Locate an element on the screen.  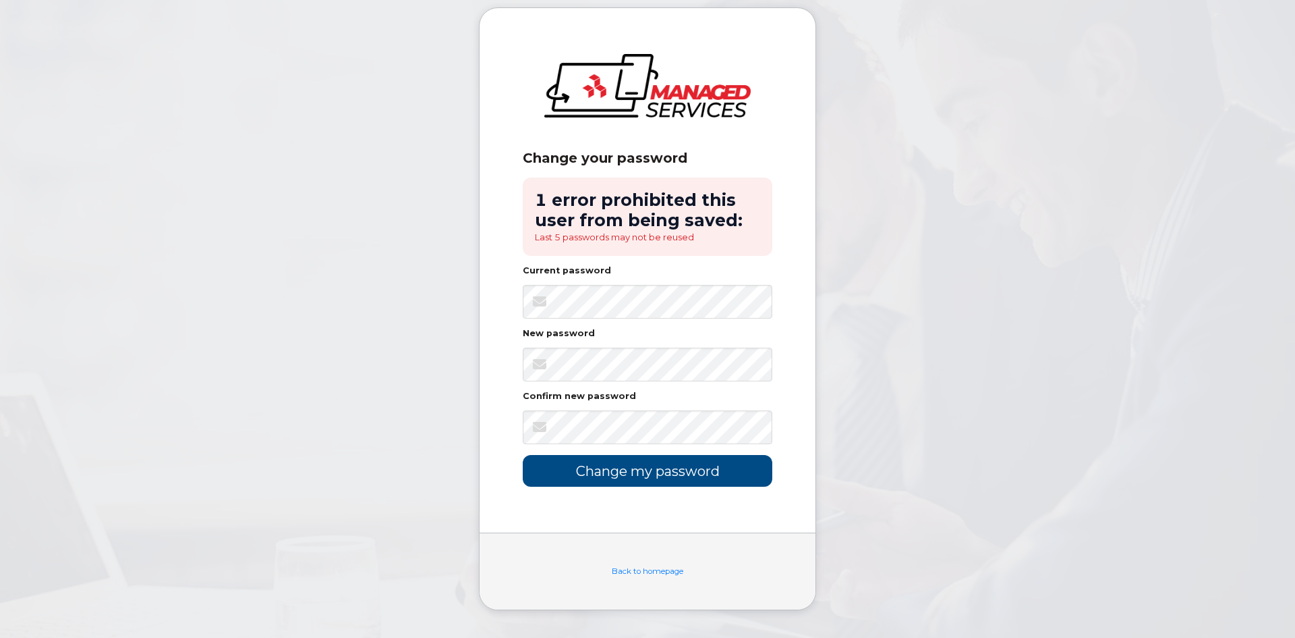
a: Back to homepage is located at coordinates (648, 571).